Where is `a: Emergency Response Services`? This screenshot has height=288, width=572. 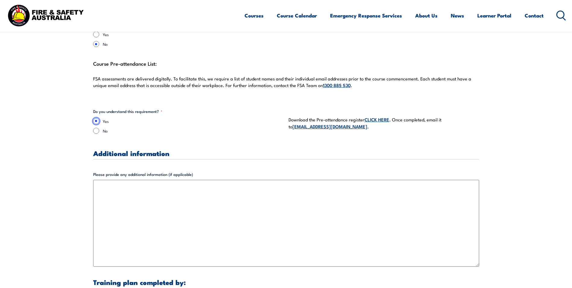 a: Emergency Response Services is located at coordinates (366, 15).